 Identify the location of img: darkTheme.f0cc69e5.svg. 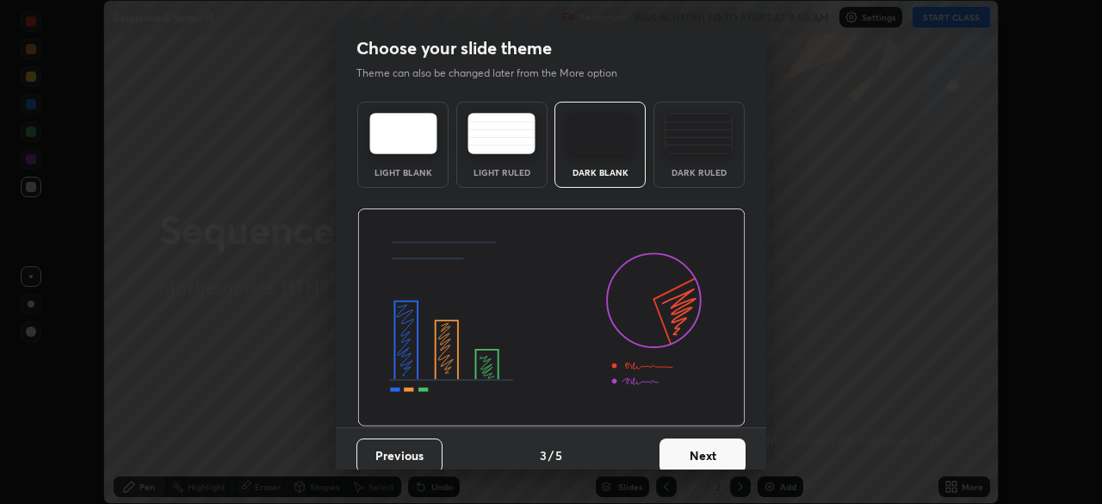
(600, 133).